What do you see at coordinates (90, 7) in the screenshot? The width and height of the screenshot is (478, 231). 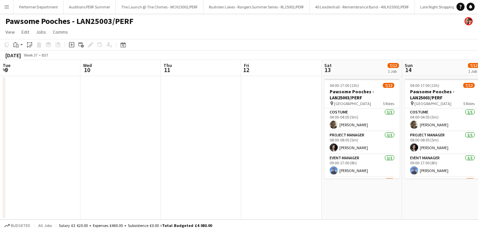 I see `button: Auditions PERF Summer` at bounding box center [90, 7].